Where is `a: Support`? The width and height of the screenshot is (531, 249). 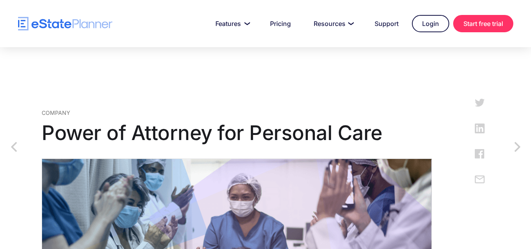
a: Support is located at coordinates (387, 24).